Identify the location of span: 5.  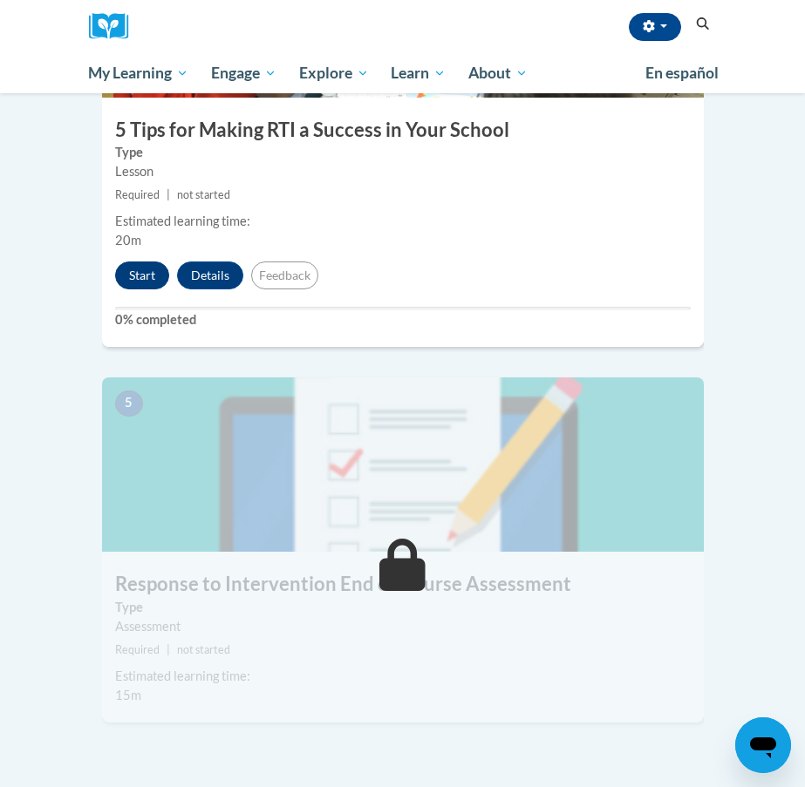
(129, 404).